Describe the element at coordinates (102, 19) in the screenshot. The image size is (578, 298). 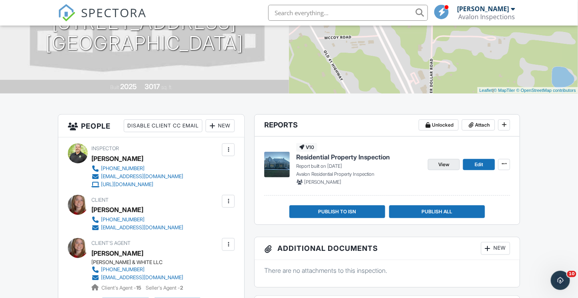
I see `a: SPECTORA` at that location.